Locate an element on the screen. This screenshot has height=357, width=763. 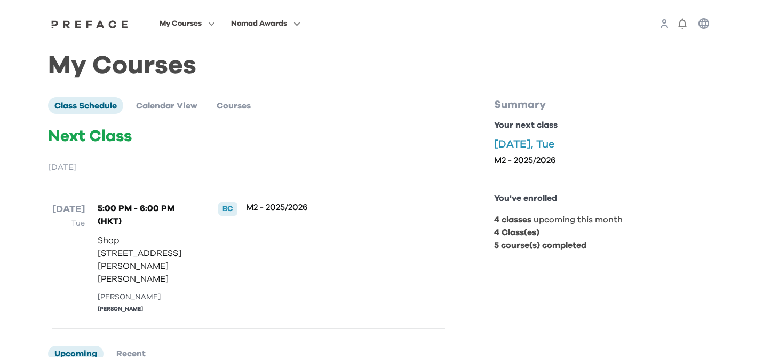
img: Preface Logo is located at coordinates (90, 24).